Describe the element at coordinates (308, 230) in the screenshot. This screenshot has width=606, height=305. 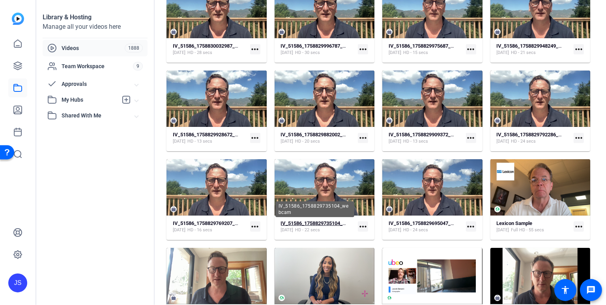
I see `span: HD - 22 secs` at that location.